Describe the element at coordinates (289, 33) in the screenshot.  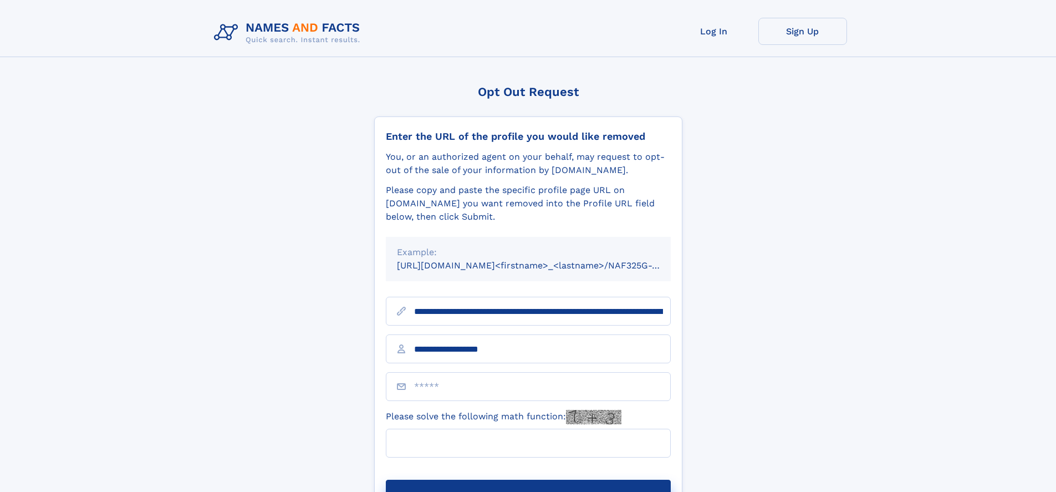
I see `img: Logo Names and Facts` at that location.